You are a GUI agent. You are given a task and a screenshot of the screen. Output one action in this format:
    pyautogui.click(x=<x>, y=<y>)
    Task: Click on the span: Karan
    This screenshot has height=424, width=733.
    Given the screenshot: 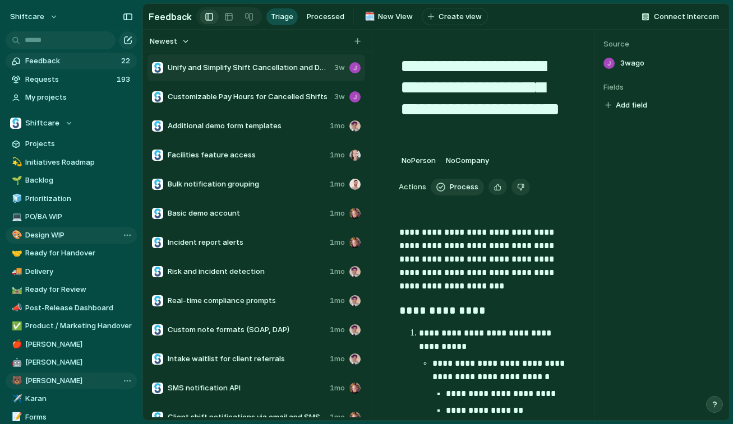 What is the action you would take?
    pyautogui.click(x=79, y=399)
    